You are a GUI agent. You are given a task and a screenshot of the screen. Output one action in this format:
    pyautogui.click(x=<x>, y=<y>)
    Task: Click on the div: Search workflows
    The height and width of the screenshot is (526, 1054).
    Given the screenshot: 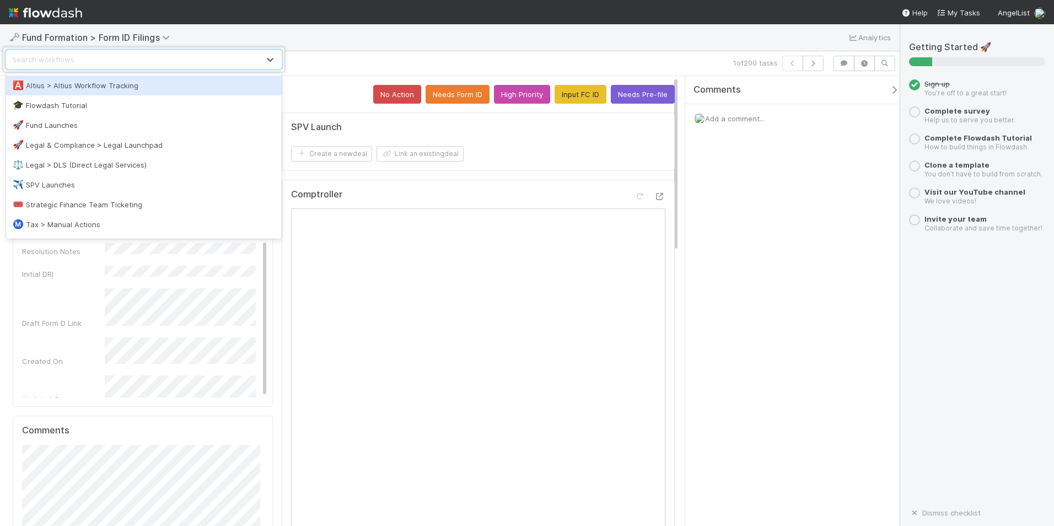 What is the action you would take?
    pyautogui.click(x=43, y=60)
    